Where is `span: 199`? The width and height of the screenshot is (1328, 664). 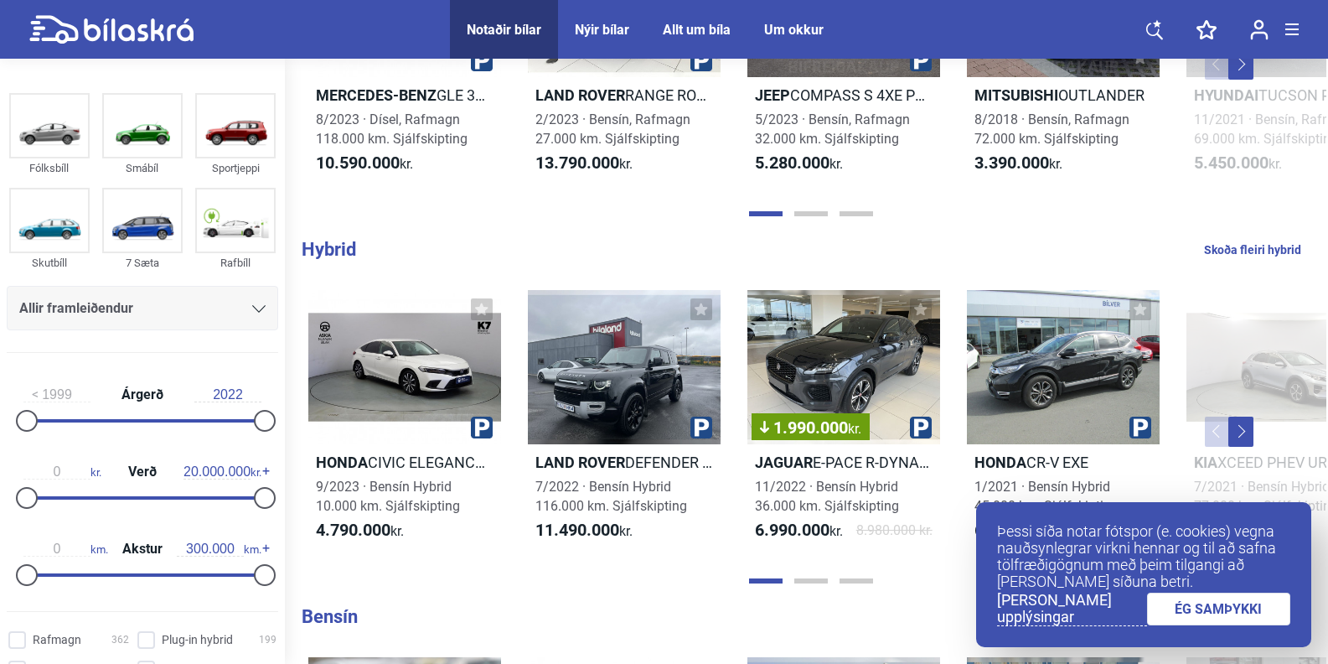 span: 199 is located at coordinates (267, 639).